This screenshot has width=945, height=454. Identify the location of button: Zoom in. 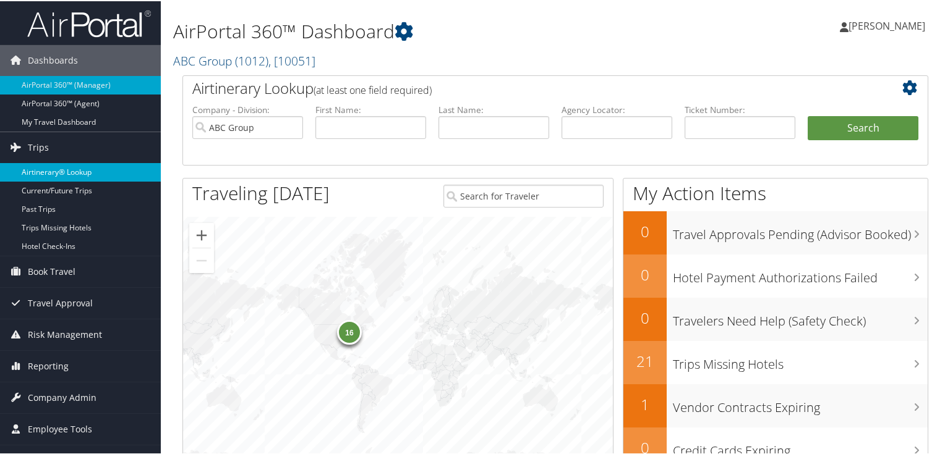
(202, 234).